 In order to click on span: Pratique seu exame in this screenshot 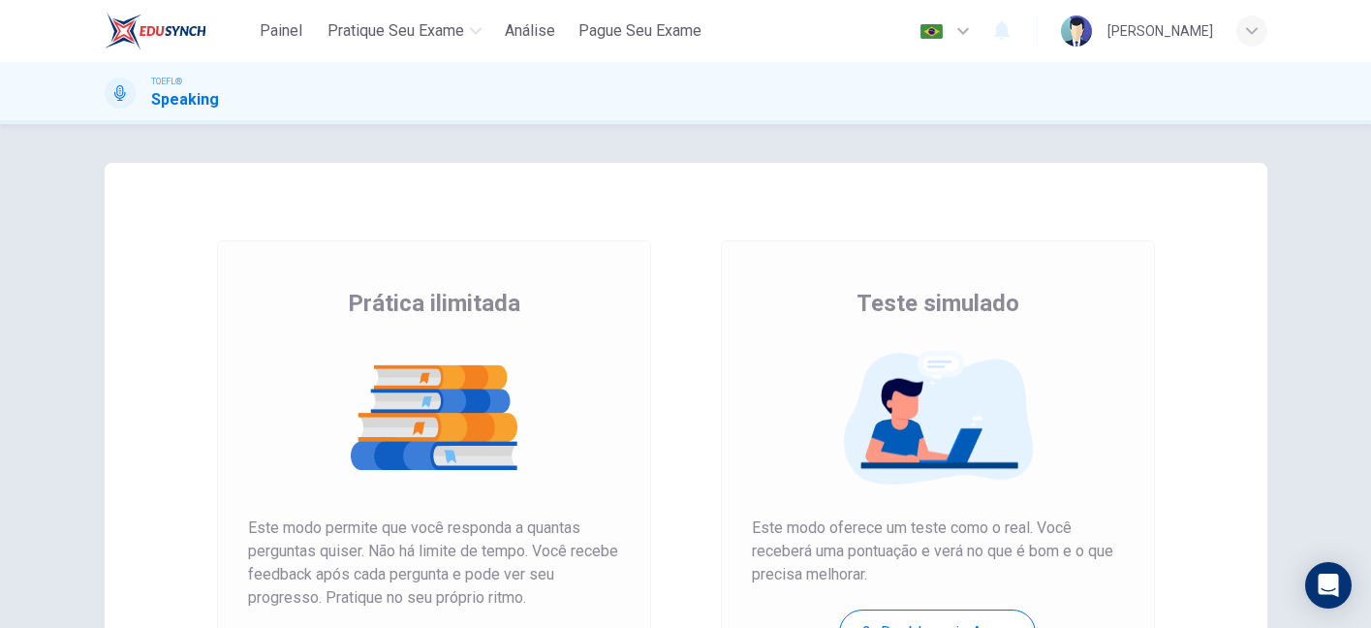, I will do `click(395, 31)`.